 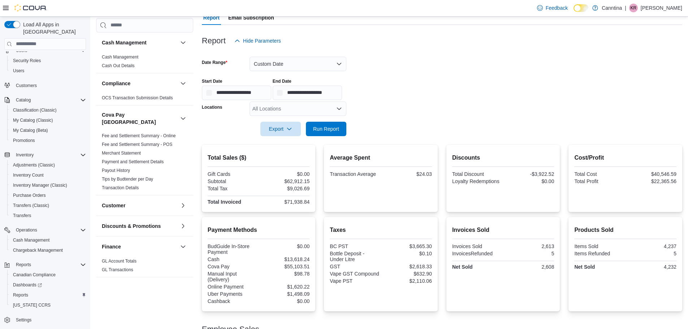 I want to click on span: Fee and Settlement Summary - POS, so click(x=137, y=144).